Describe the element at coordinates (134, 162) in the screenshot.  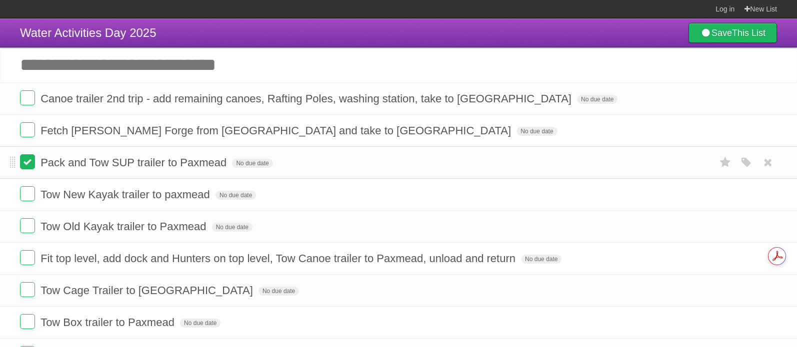
I see `span: Pack and Tow SUP trailer to Paxmead` at that location.